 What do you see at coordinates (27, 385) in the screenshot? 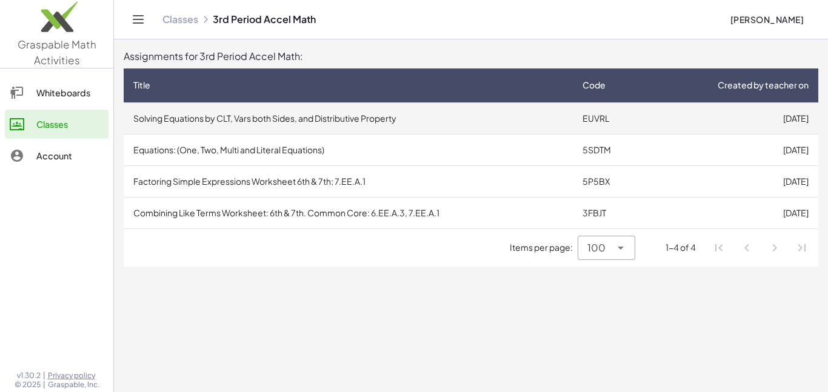
I see `span: © 2025` at bounding box center [27, 385].